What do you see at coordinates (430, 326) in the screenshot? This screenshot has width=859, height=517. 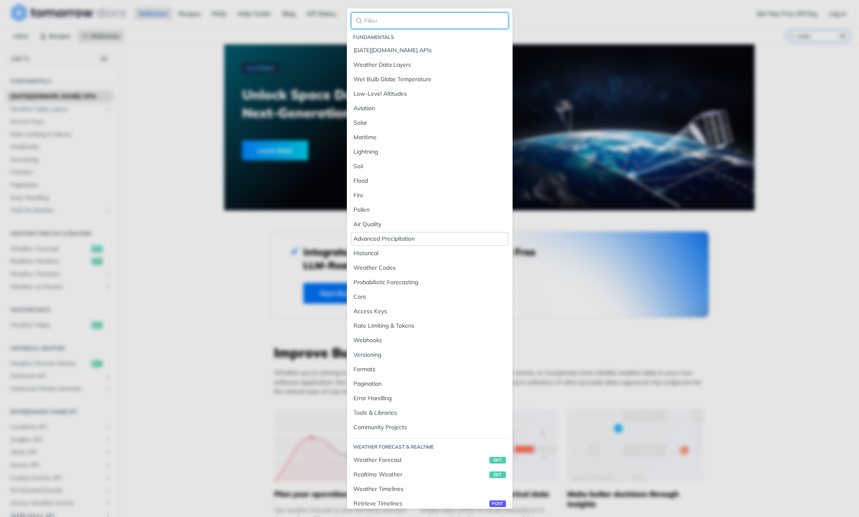 I see `div: Rate Limiting & Tokens` at bounding box center [430, 326].